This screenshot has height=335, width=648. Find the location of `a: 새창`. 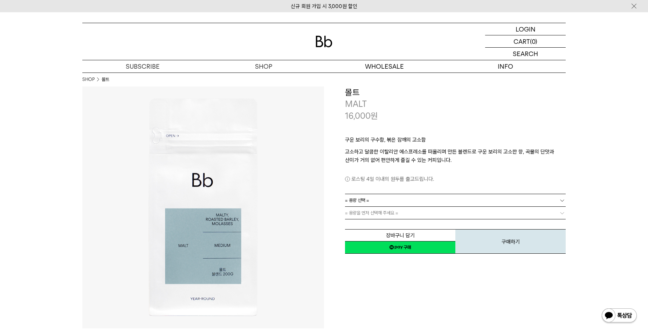

a: 새창 is located at coordinates (400, 247).